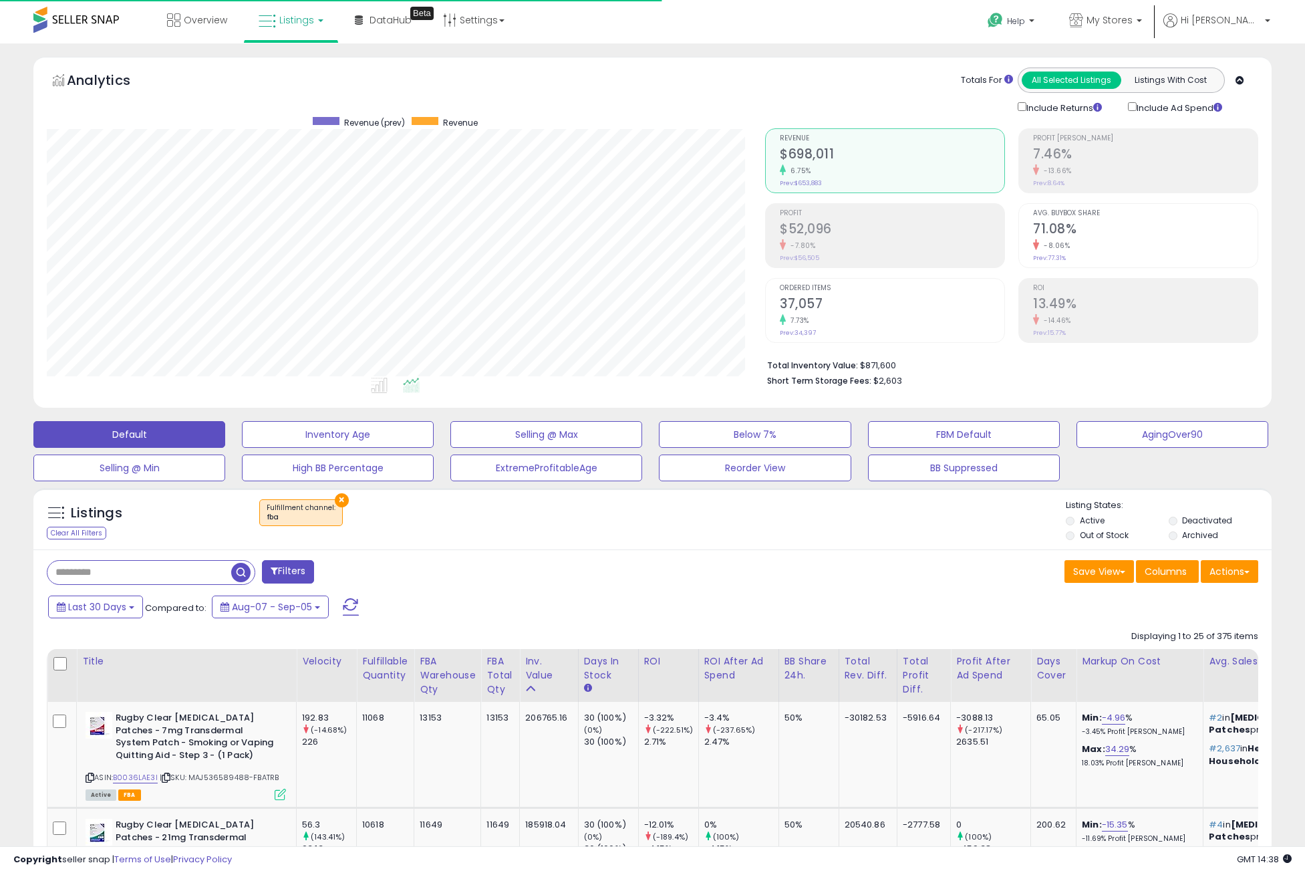 This screenshot has height=873, width=1305. I want to click on div: 56.3, so click(329, 825).